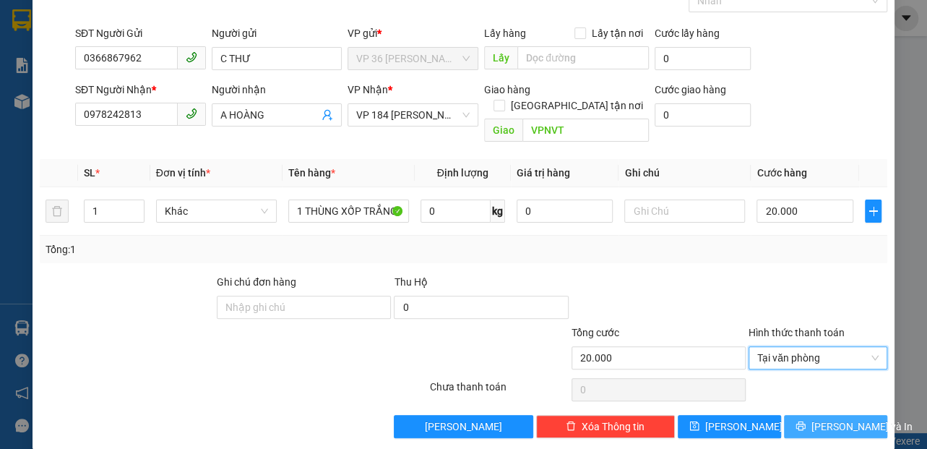 This screenshot has width=927, height=449. What do you see at coordinates (781, 173) in the screenshot?
I see `span: Cước hàng` at bounding box center [781, 173].